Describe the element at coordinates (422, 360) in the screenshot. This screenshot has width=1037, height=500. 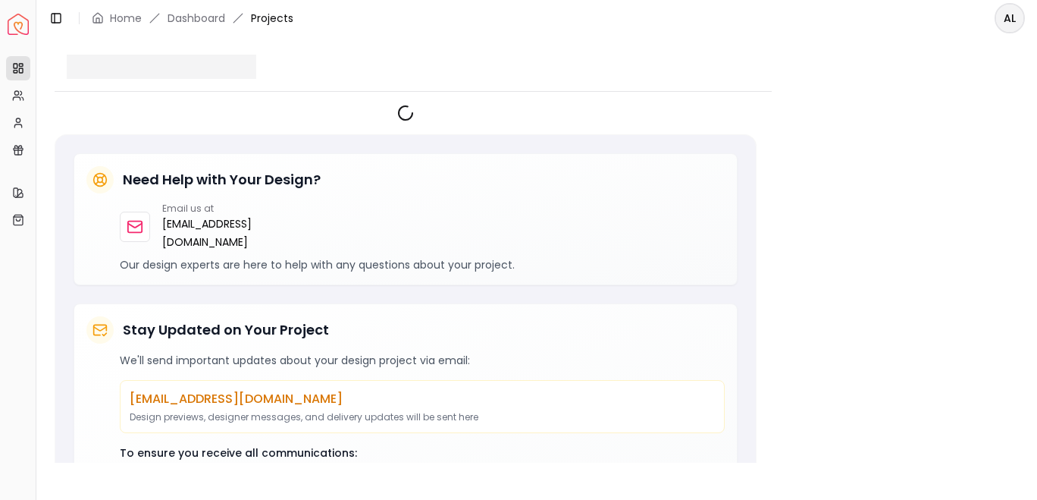
I see `p: We'll send important updates about your design project via email:` at that location.